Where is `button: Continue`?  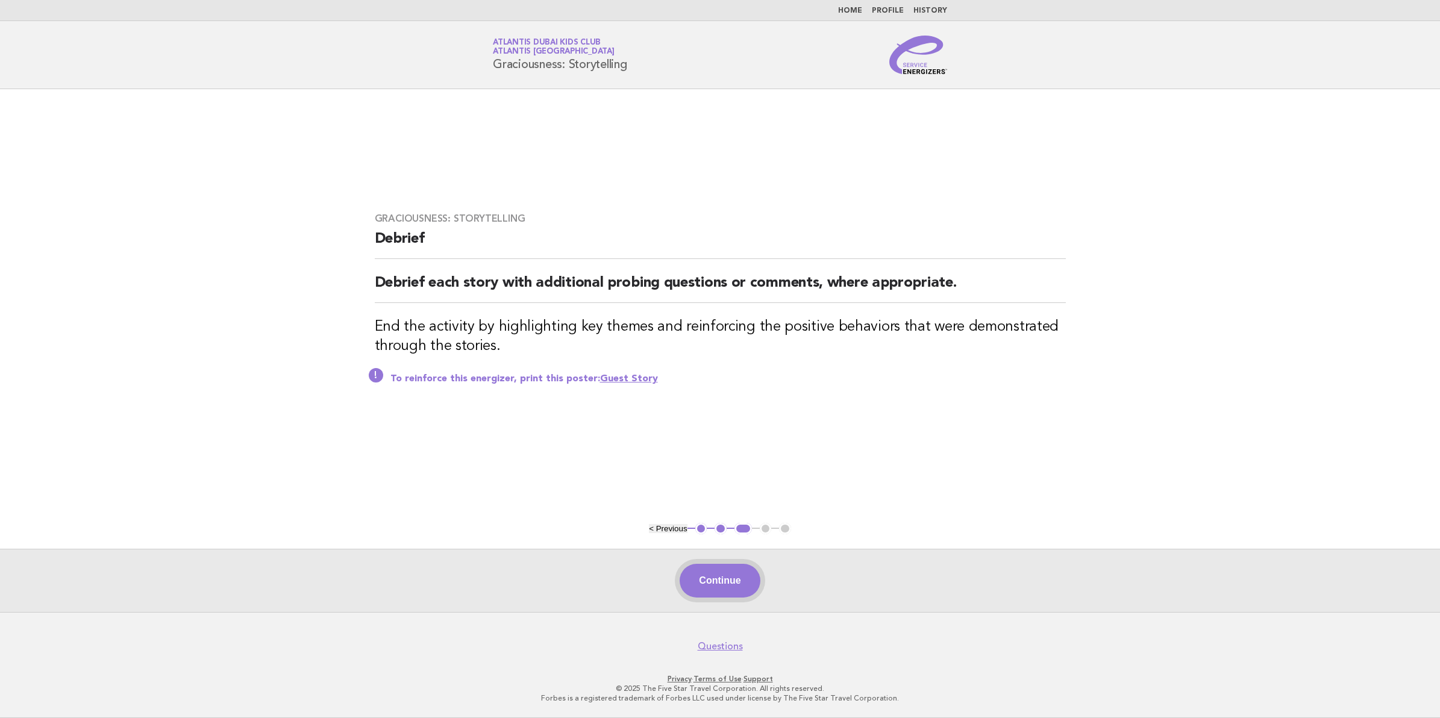
button: Continue is located at coordinates (719, 581).